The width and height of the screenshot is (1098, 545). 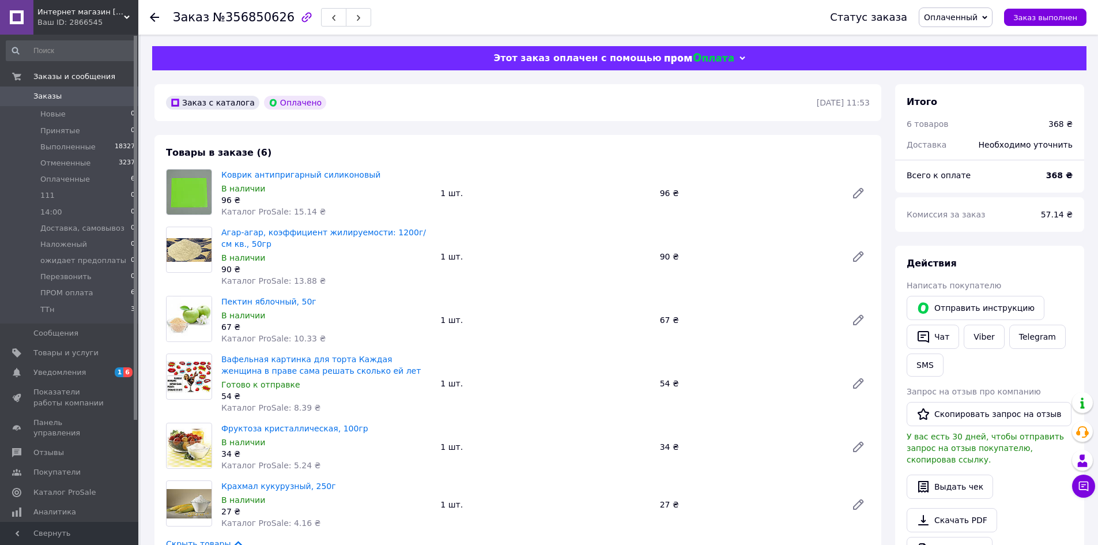 What do you see at coordinates (271, 408) in the screenshot?
I see `span: Каталог ProSale: 8.39 ₴` at bounding box center [271, 408].